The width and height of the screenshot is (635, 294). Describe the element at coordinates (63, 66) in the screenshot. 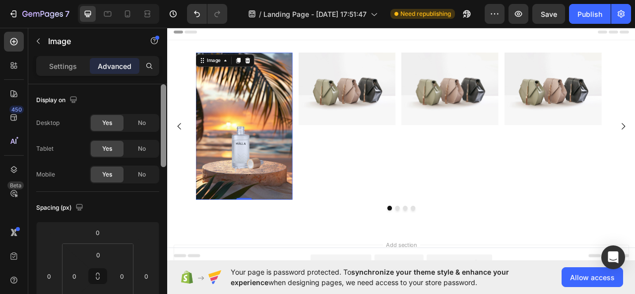

I see `p: Settings` at that location.